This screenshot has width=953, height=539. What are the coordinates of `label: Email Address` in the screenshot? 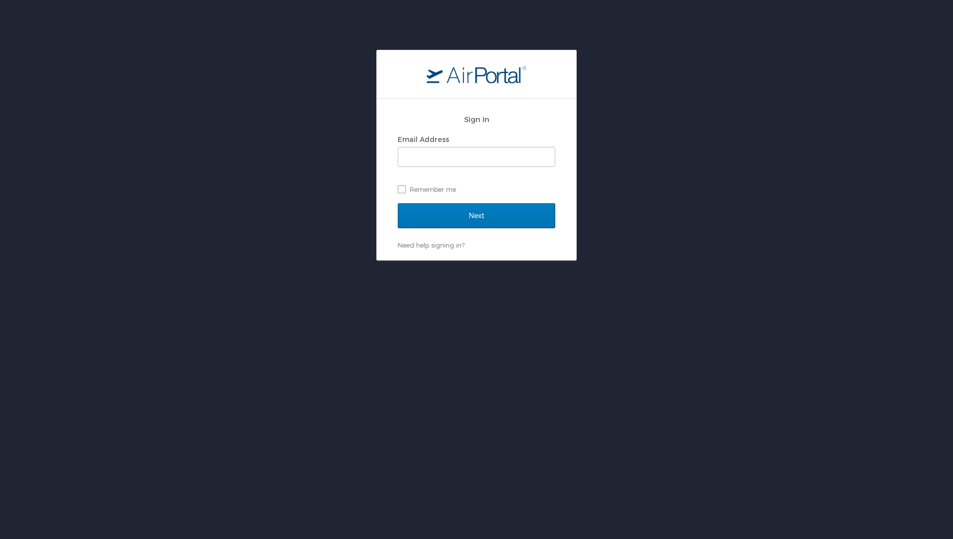 It's located at (423, 139).